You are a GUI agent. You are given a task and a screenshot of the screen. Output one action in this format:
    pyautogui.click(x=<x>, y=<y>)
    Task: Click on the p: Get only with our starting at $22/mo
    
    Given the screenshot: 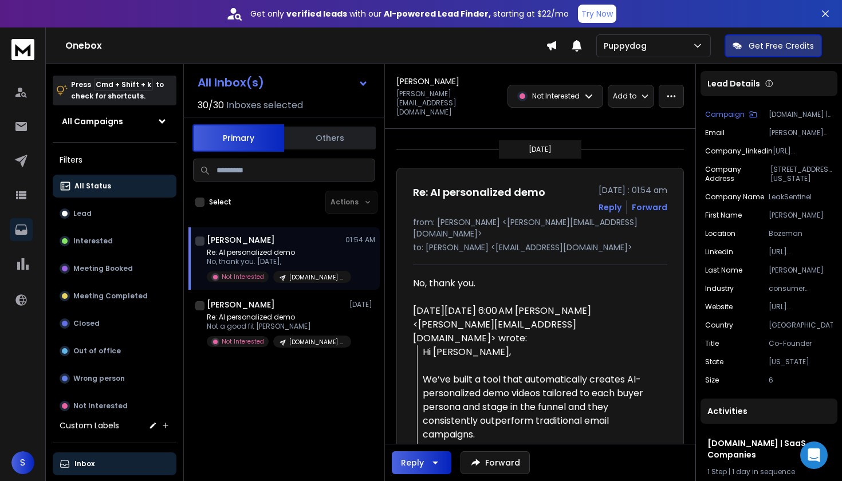 What is the action you would take?
    pyautogui.click(x=410, y=14)
    